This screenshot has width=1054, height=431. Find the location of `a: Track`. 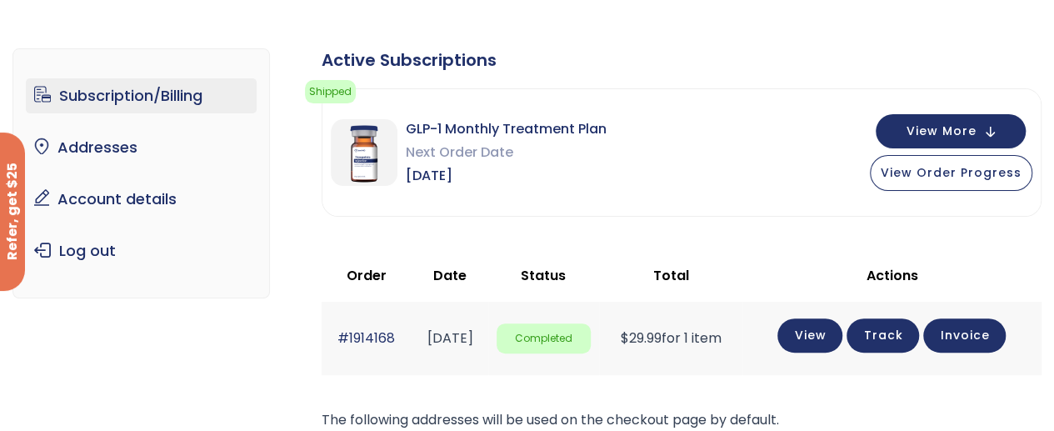

a: Track is located at coordinates (883, 335).